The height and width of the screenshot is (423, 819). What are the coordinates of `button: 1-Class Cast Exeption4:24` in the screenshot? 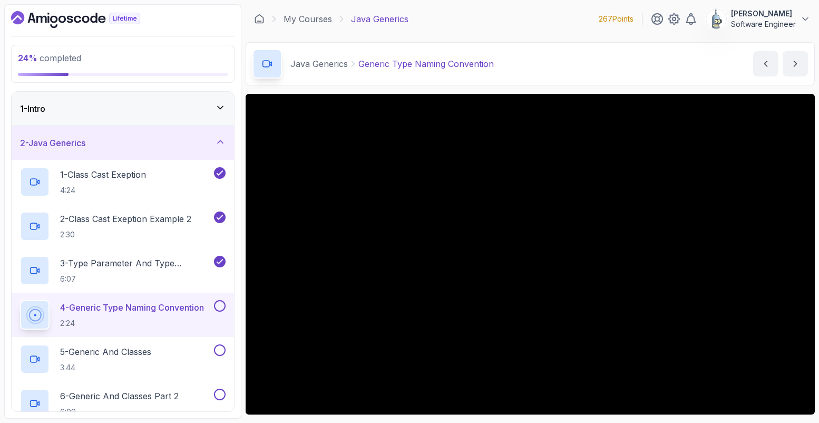 It's located at (123, 182).